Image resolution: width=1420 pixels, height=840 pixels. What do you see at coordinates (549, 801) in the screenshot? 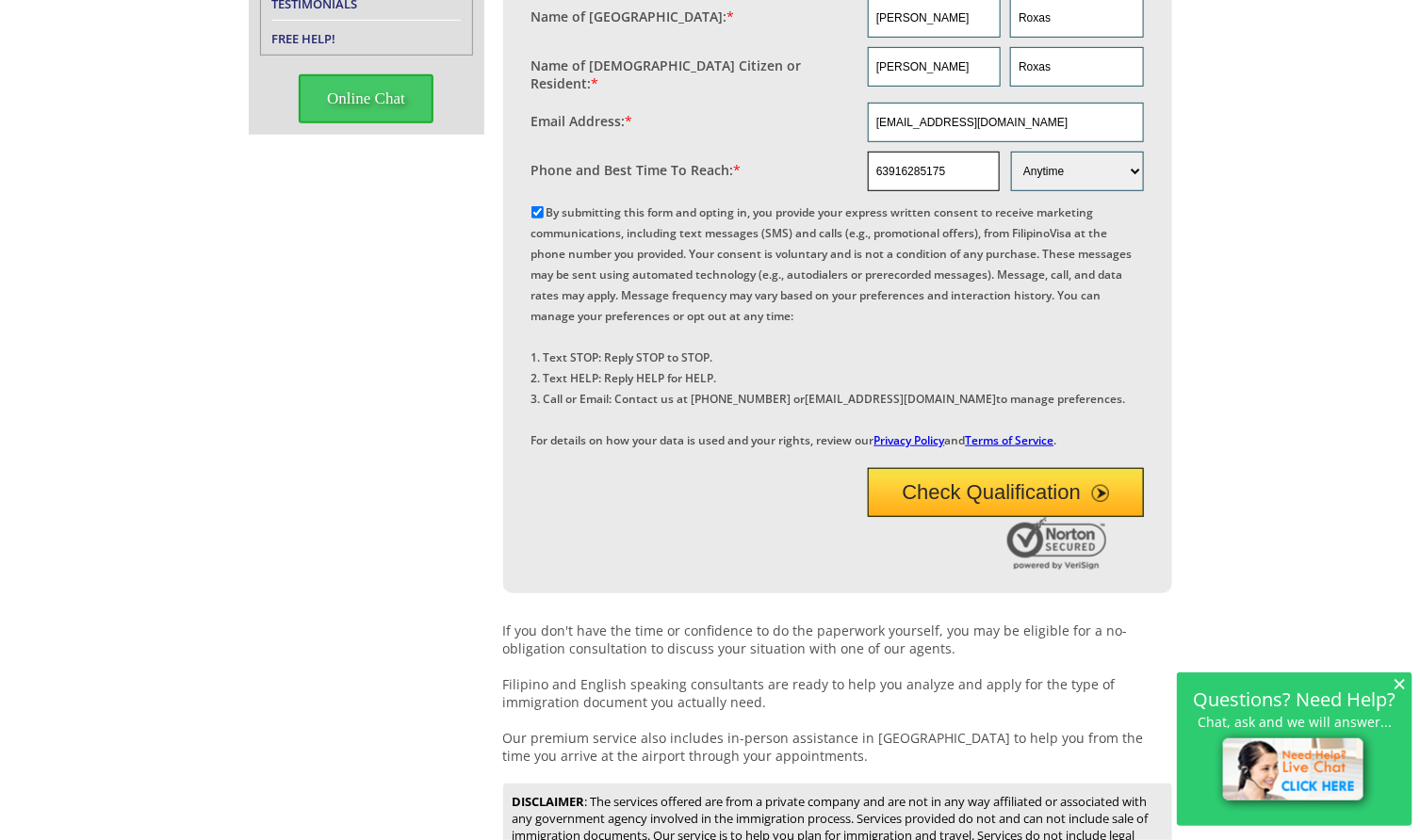
I see `strong: DISCLAIMER` at bounding box center [549, 801].